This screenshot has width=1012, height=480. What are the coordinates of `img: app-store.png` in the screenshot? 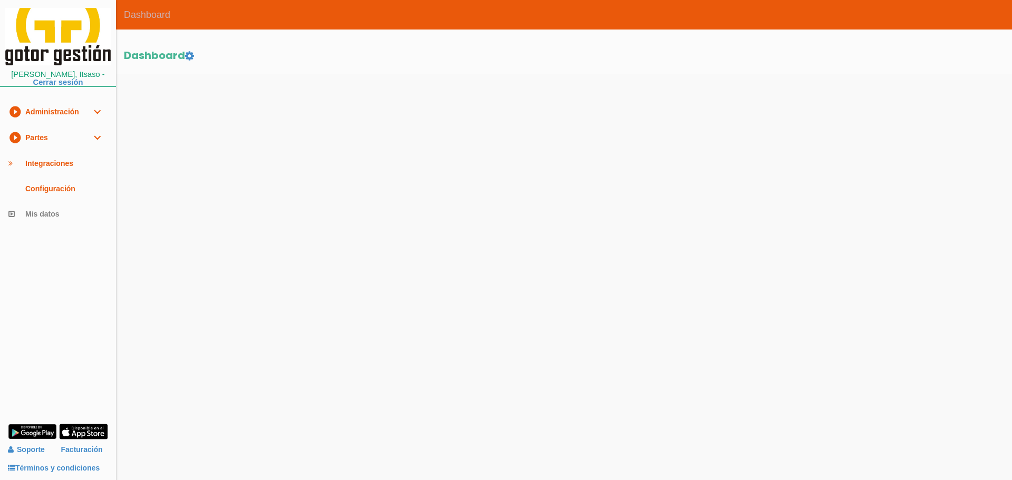 It's located at (83, 432).